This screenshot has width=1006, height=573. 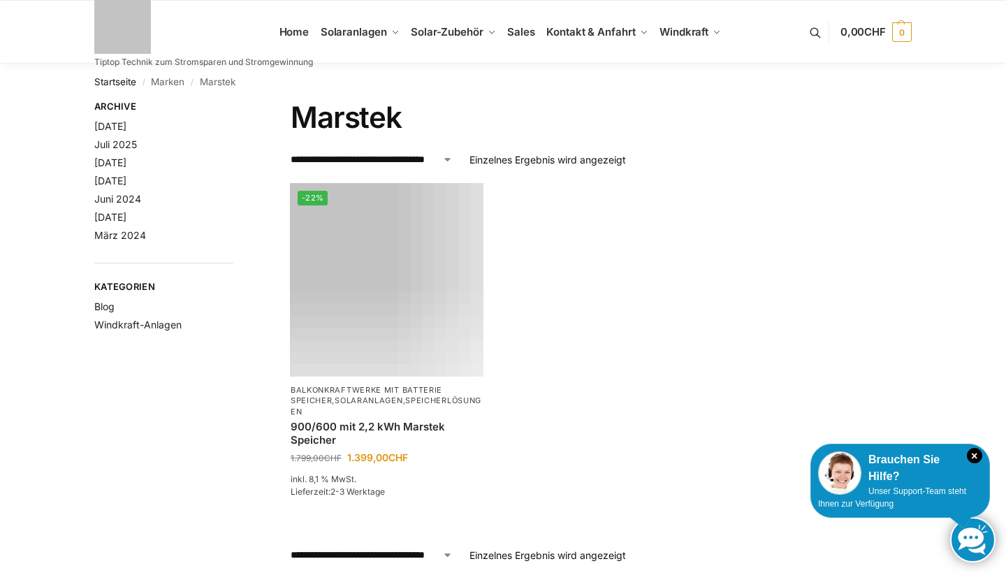 What do you see at coordinates (337, 491) in the screenshot?
I see `span: Lieferzeit:` at bounding box center [337, 491].